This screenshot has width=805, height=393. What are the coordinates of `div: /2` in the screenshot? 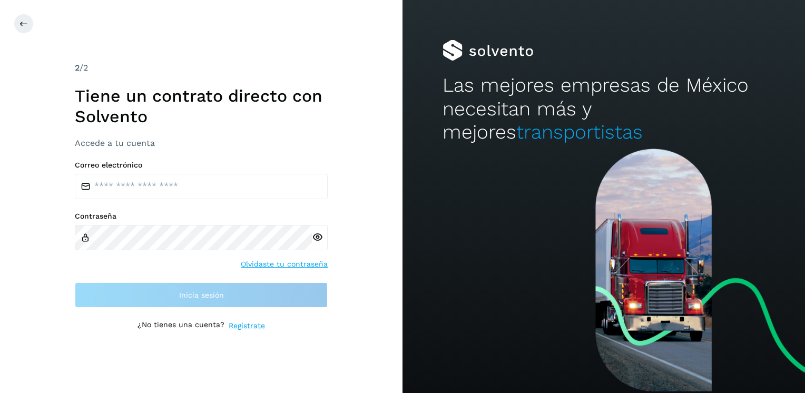 It's located at (201, 68).